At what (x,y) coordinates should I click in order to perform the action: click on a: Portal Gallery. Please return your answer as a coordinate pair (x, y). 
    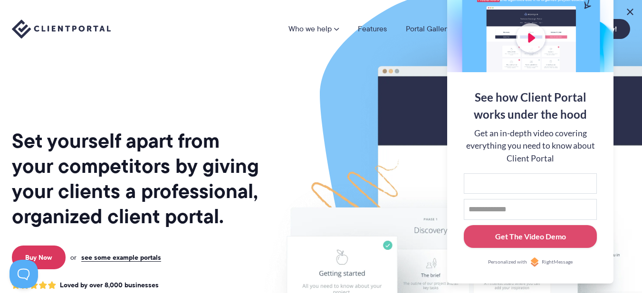
    Looking at the image, I should click on (428, 29).